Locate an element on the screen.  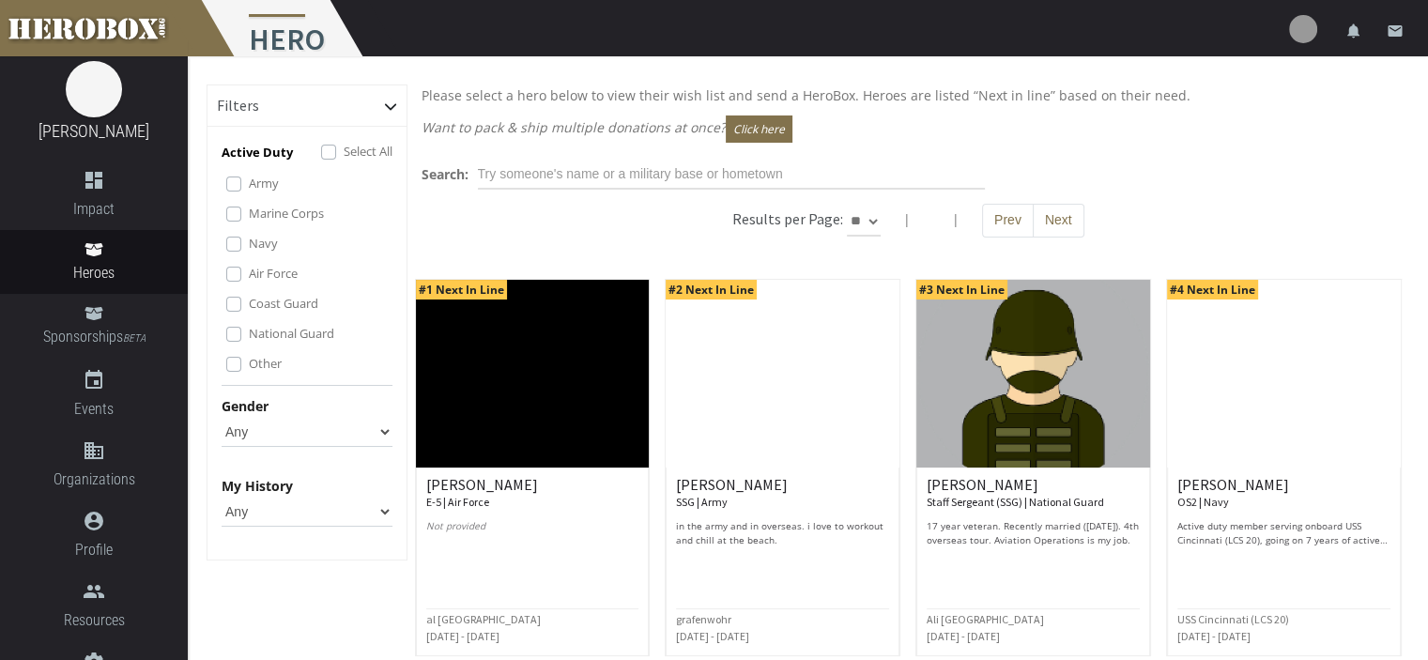
small: grafenwohr is located at coordinates (703, 619).